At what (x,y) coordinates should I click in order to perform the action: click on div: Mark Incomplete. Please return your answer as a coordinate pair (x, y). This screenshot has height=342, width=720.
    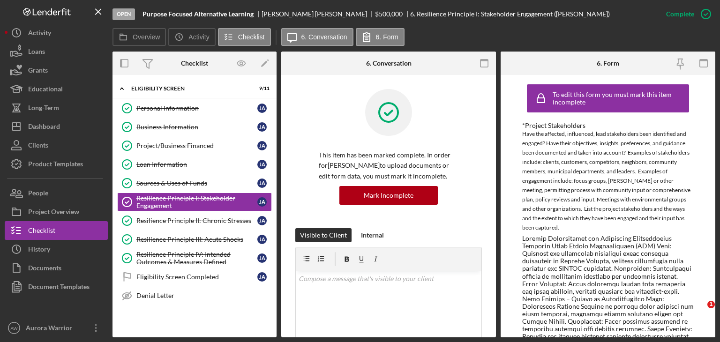
    Looking at the image, I should click on (389, 196).